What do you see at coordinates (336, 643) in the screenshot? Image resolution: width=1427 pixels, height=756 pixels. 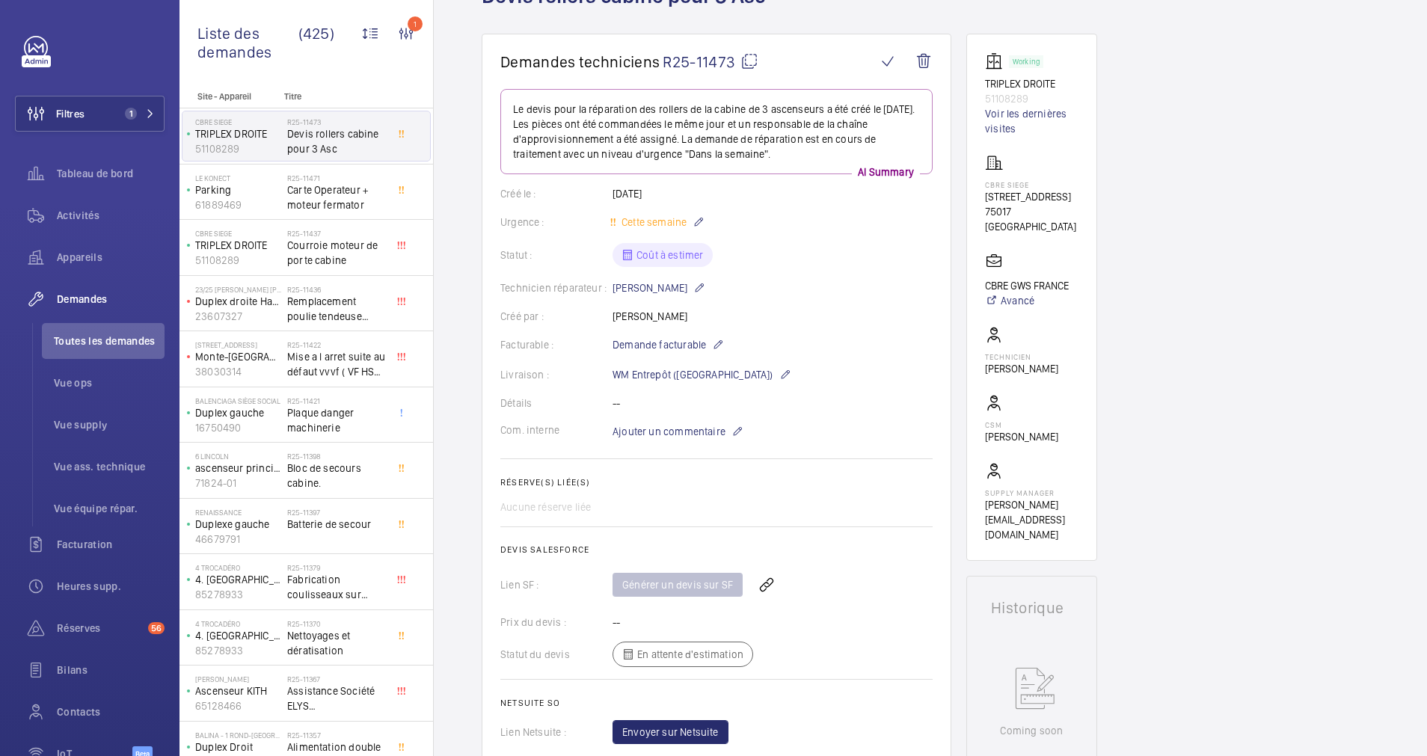 I see `span: Nettoyages et dératisation` at bounding box center [336, 643].